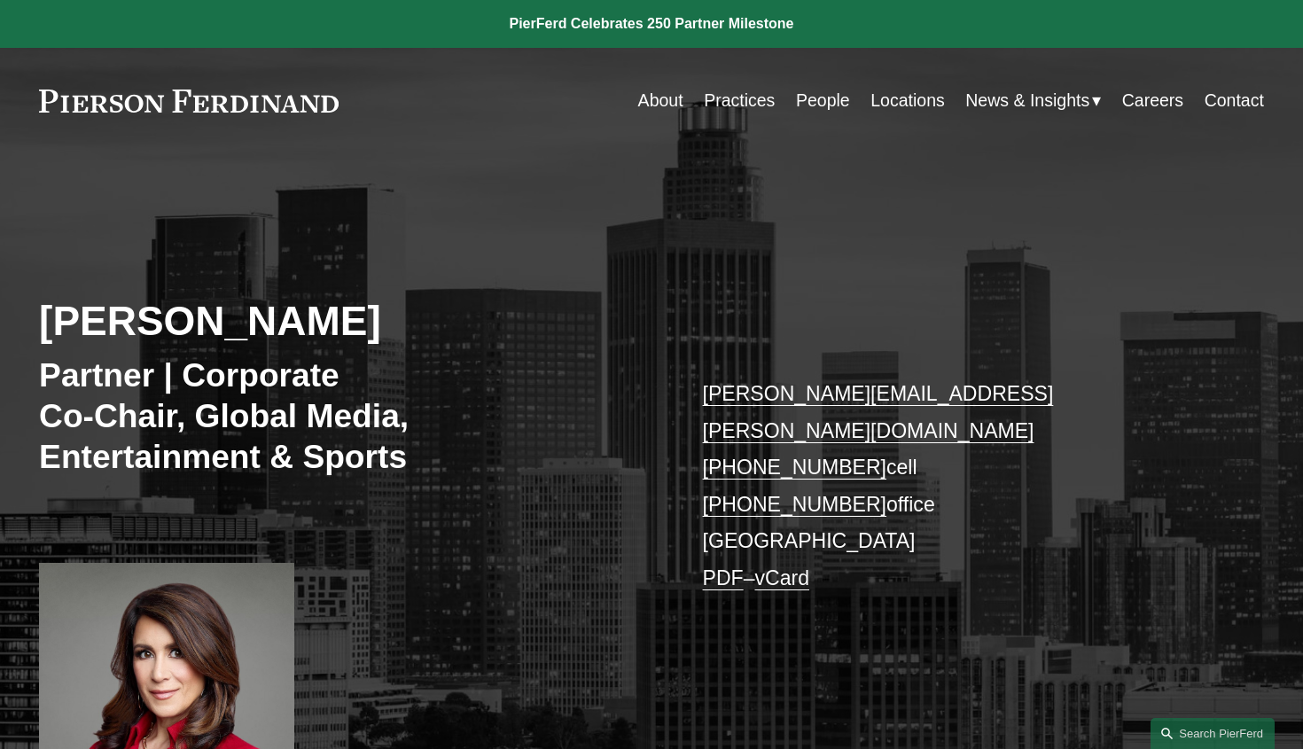 This screenshot has height=749, width=1303. Describe the element at coordinates (1234, 100) in the screenshot. I see `a: Contact` at that location.